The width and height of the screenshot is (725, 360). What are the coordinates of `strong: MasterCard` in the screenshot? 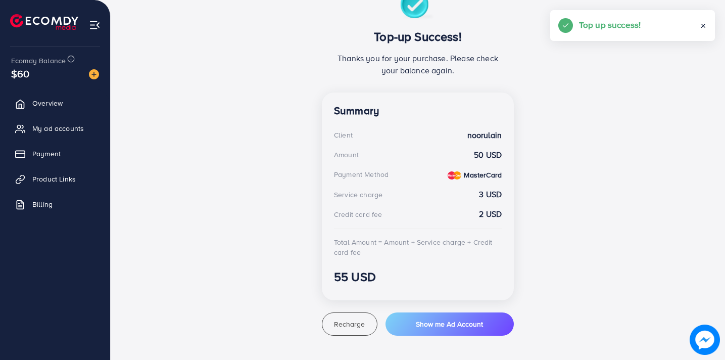 It's located at (483, 175).